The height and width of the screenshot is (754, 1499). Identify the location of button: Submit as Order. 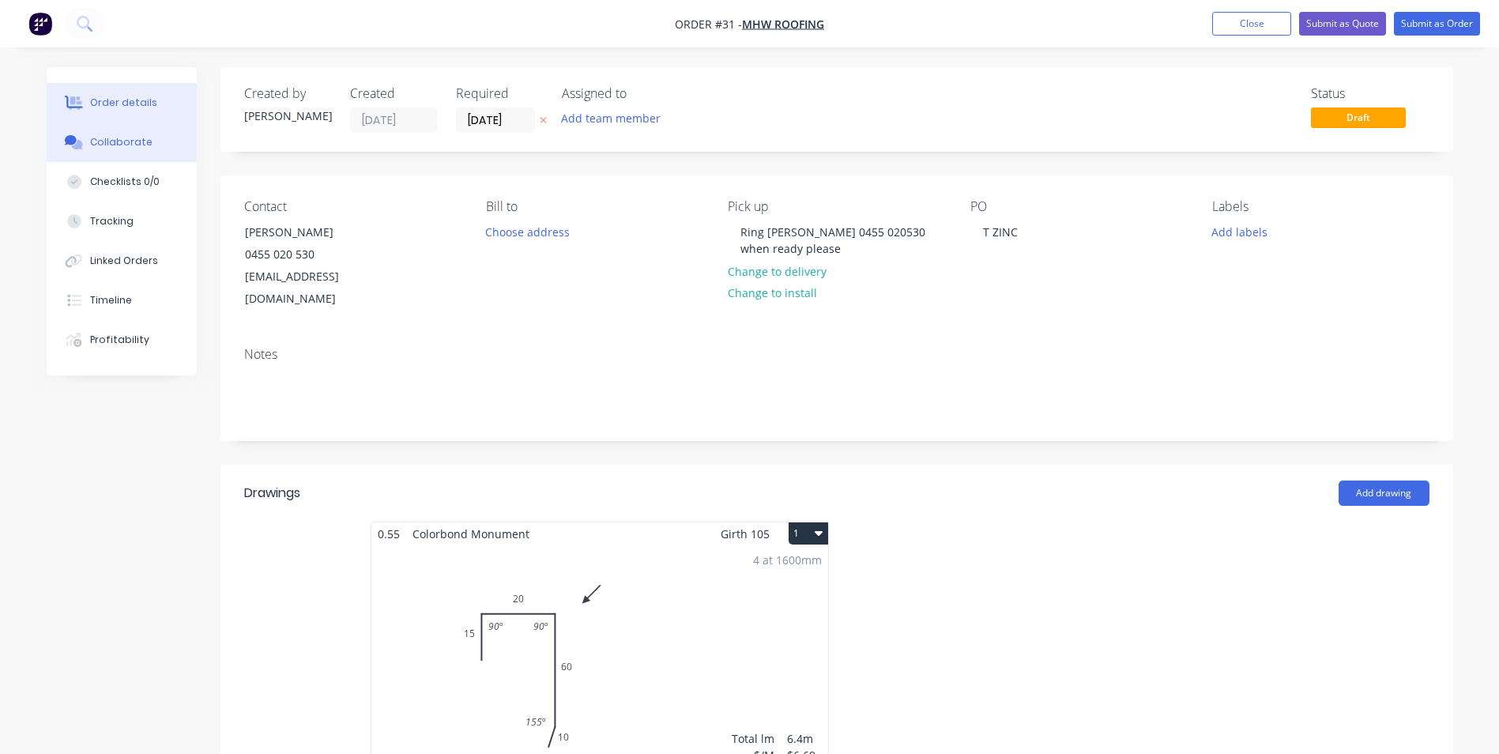
(1437, 24).